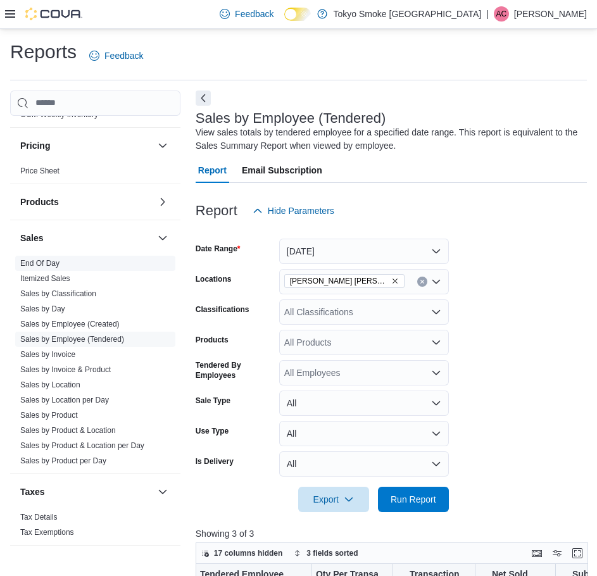 The image size is (597, 576). Describe the element at coordinates (40, 263) in the screenshot. I see `a: End Of Day` at that location.